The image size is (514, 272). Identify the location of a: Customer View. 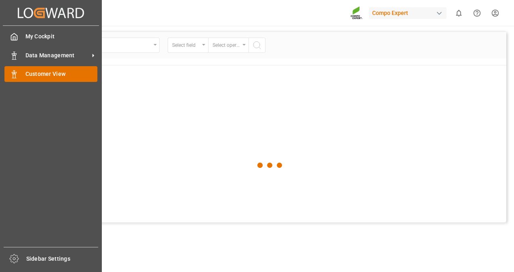
(51, 74).